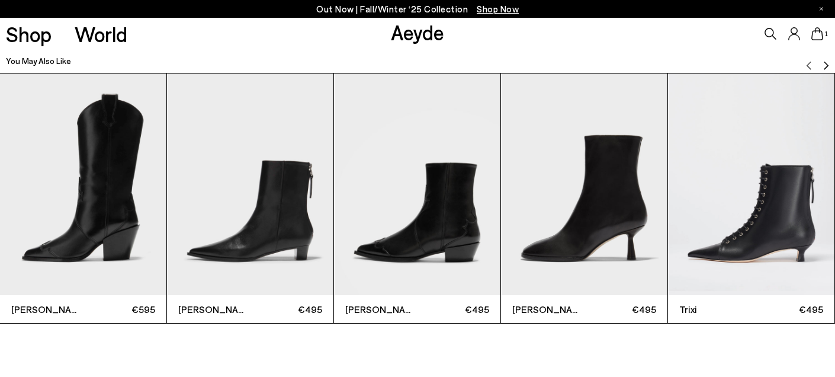 The height and width of the screenshot is (377, 835). What do you see at coordinates (751, 198) in the screenshot?
I see `a: Trixi €495` at bounding box center [751, 198].